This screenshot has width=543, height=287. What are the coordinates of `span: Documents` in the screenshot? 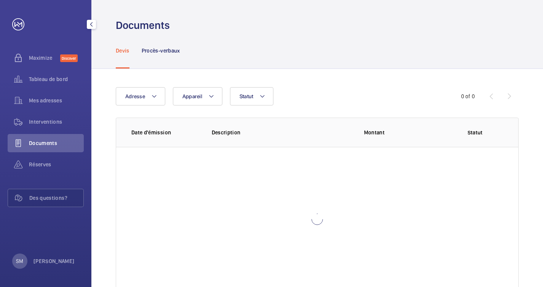 It's located at (56, 143).